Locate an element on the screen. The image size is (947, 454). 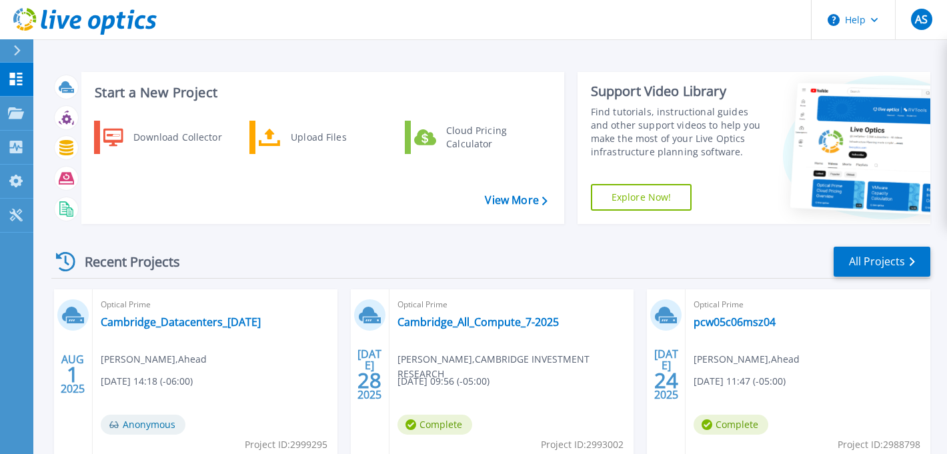
a: Cambridge_All_Compute_7-2025 is located at coordinates (478, 322).